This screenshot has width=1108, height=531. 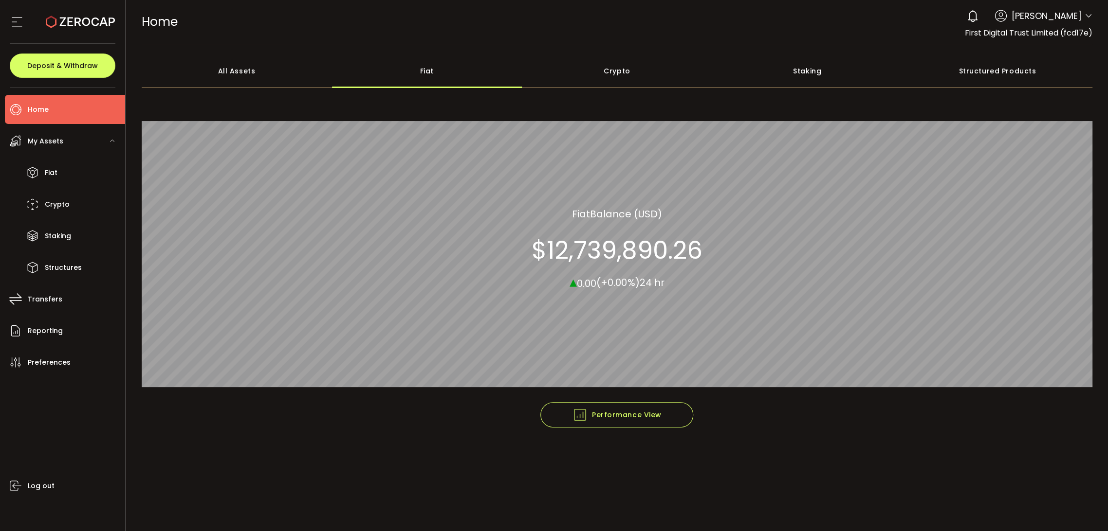 What do you see at coordinates (617, 71) in the screenshot?
I see `div: Crypto` at bounding box center [617, 71].